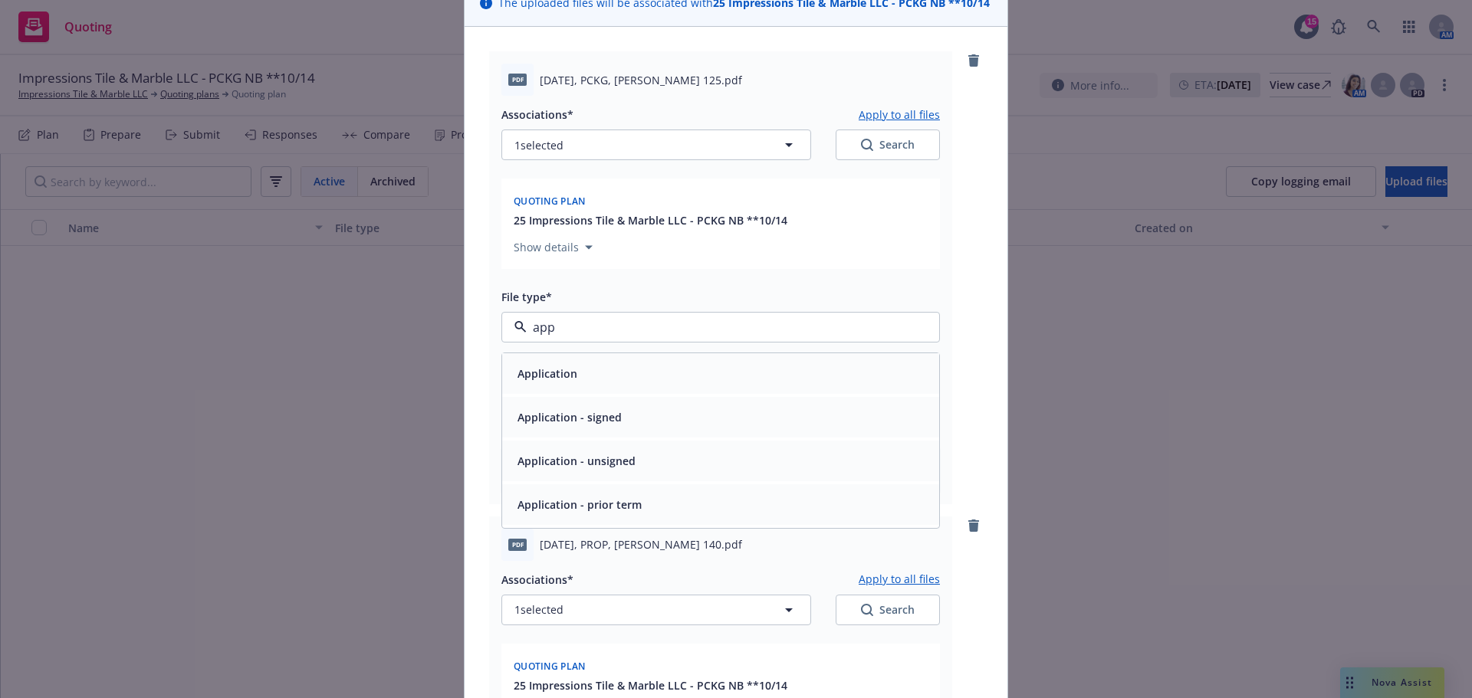 The image size is (1472, 698). I want to click on span: Application - prior term, so click(580, 504).